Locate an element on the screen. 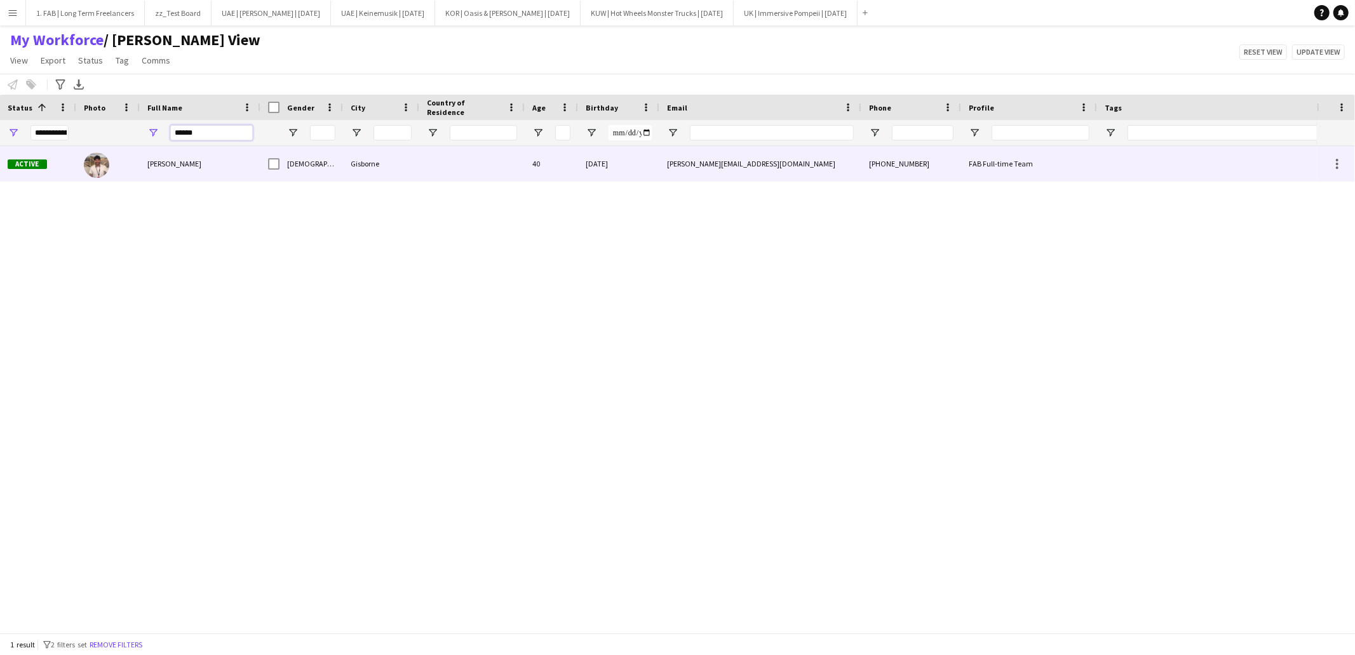  span: Tags is located at coordinates (1113, 107).